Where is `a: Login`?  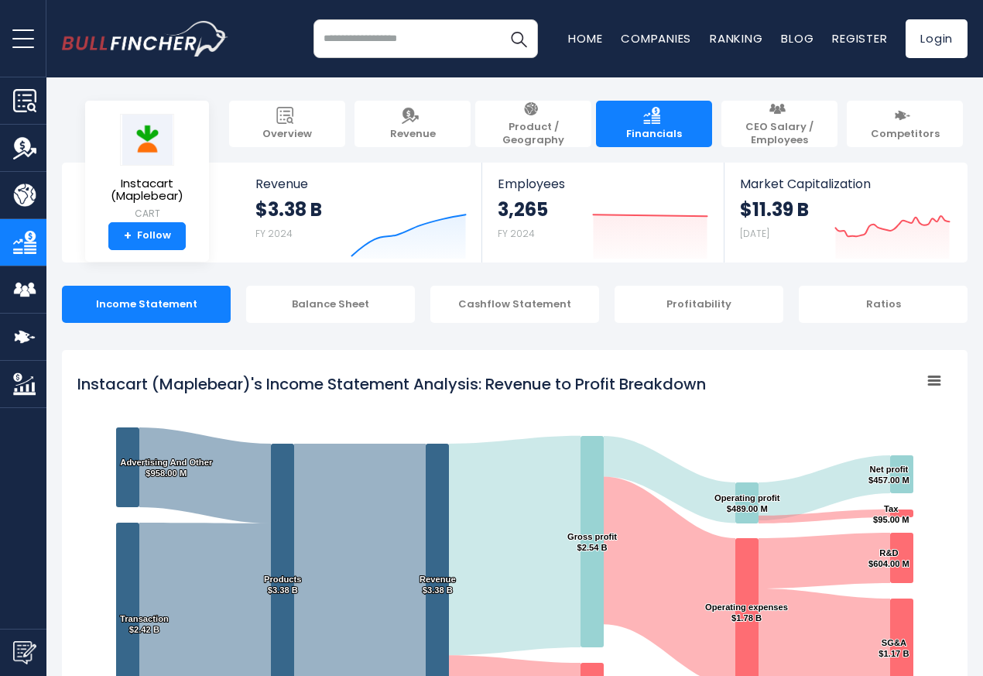 a: Login is located at coordinates (936, 39).